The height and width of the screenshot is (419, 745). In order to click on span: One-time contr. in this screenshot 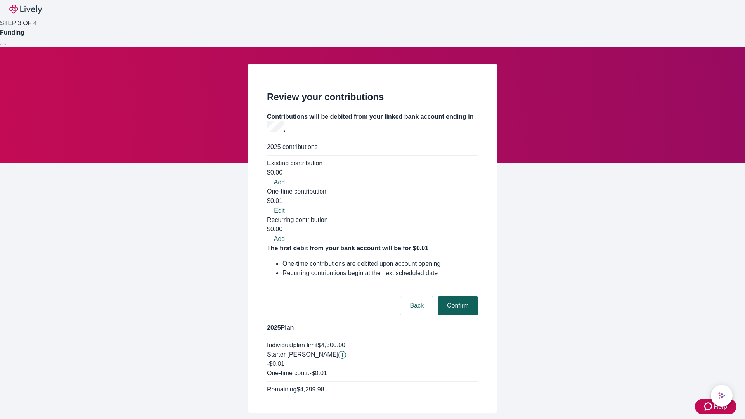, I will do `click(288, 373)`.